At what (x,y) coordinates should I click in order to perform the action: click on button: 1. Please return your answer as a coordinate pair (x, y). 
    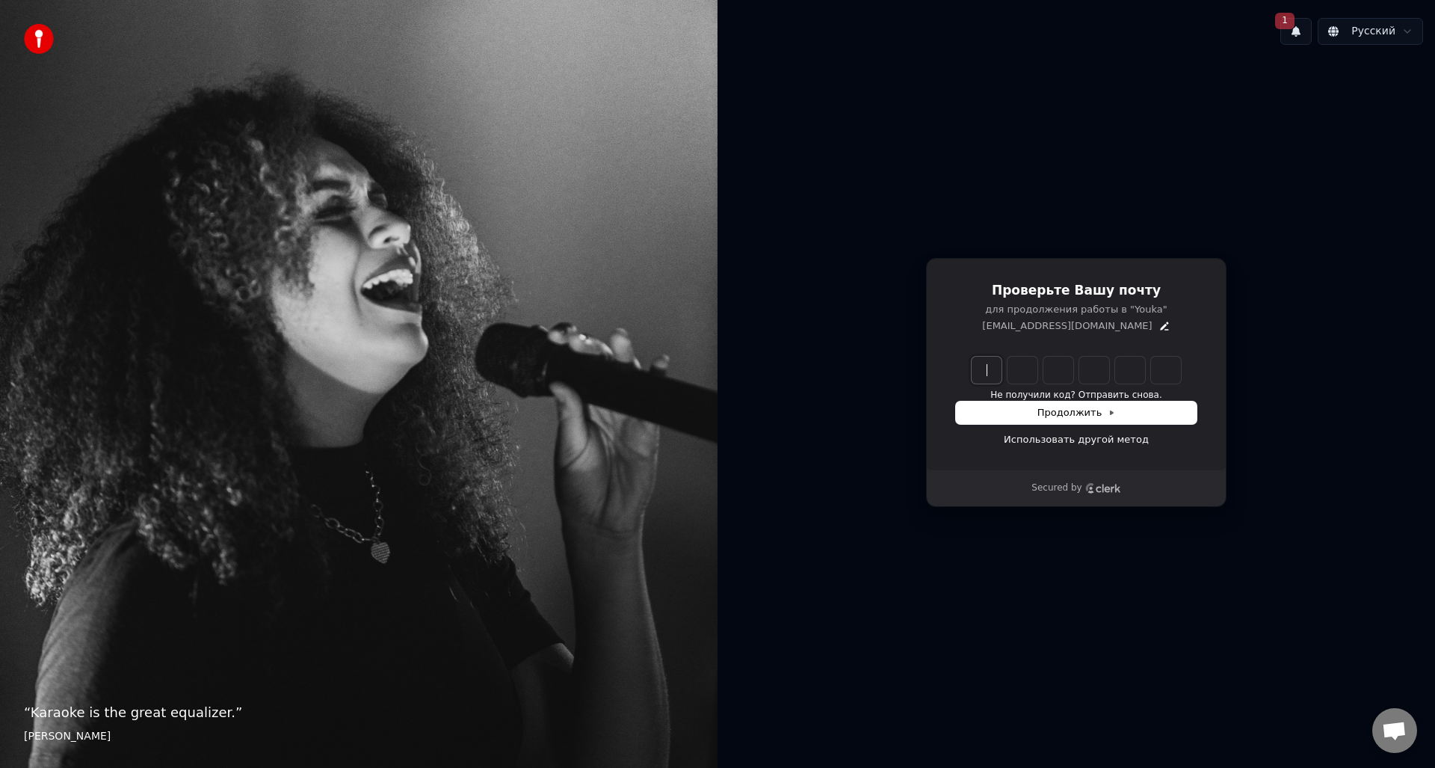
    Looking at the image, I should click on (1296, 31).